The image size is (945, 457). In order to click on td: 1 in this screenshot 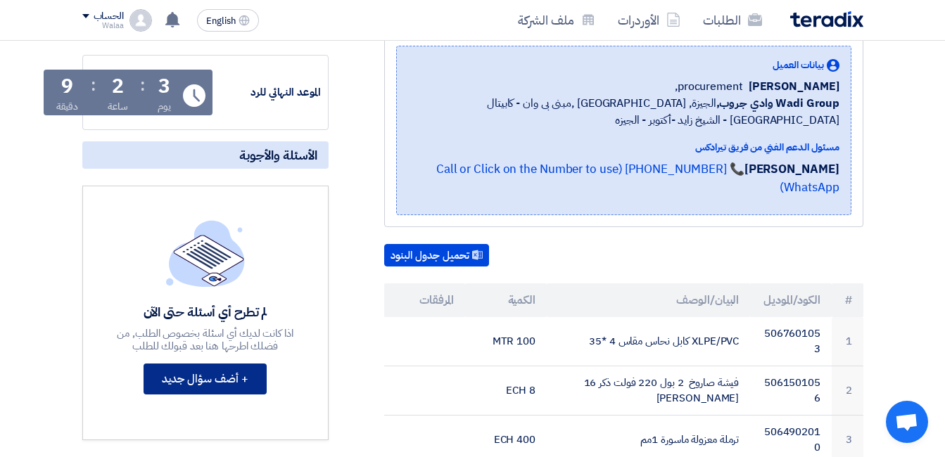, I will do `click(847, 342)`.